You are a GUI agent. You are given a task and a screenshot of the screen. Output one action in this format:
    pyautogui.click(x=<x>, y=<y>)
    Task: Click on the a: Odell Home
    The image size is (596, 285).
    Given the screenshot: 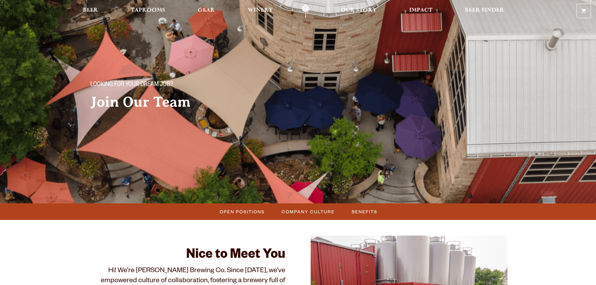 What is the action you would take?
    pyautogui.click(x=305, y=11)
    